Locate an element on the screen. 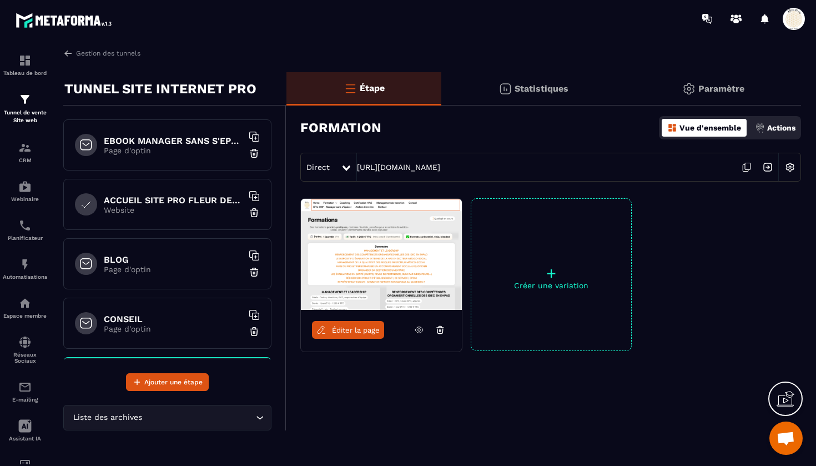  button: Ajouter une étape is located at coordinates (167, 382).